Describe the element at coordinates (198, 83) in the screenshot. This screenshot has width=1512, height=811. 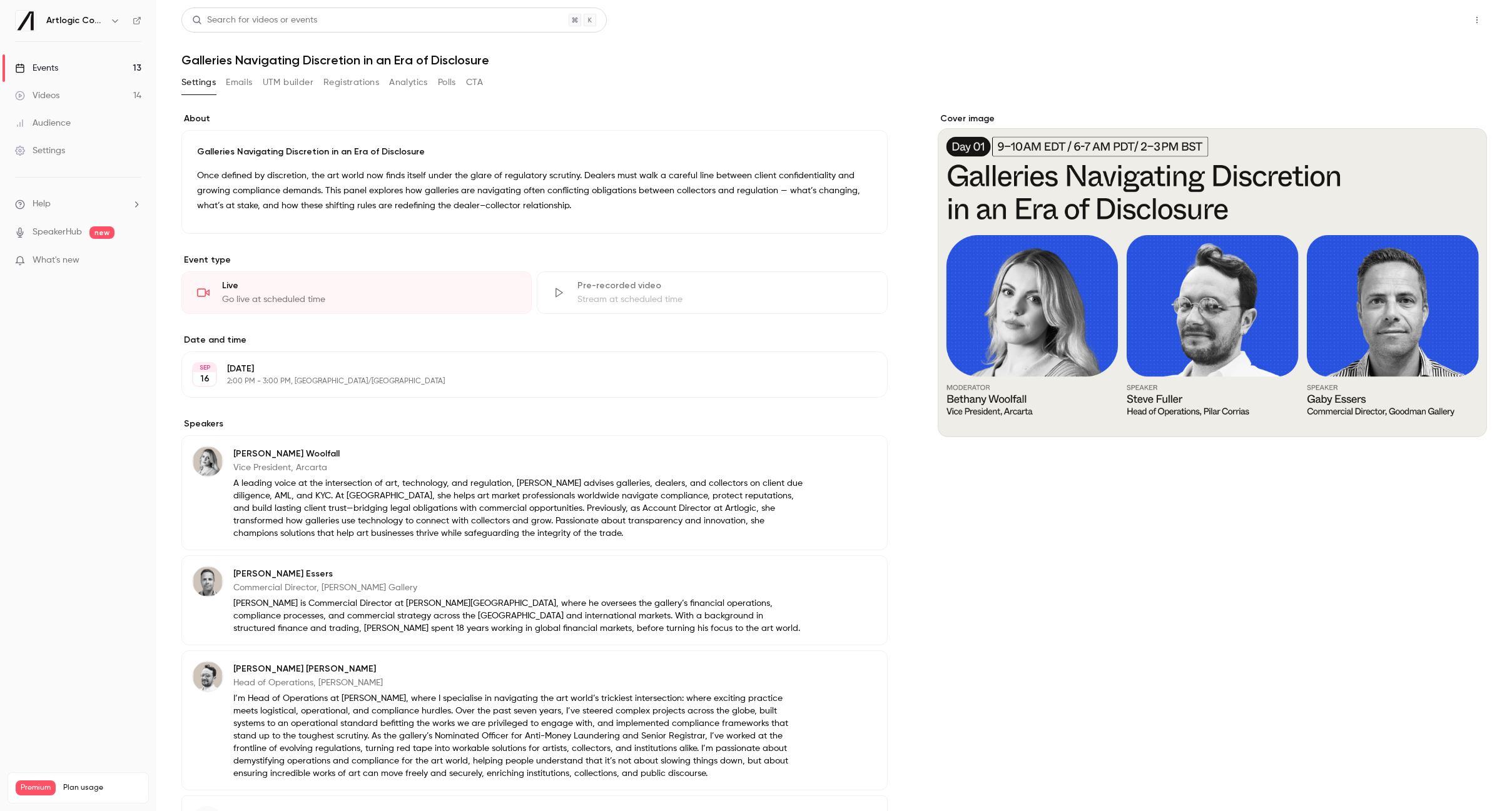
I see `button: Settings` at that location.